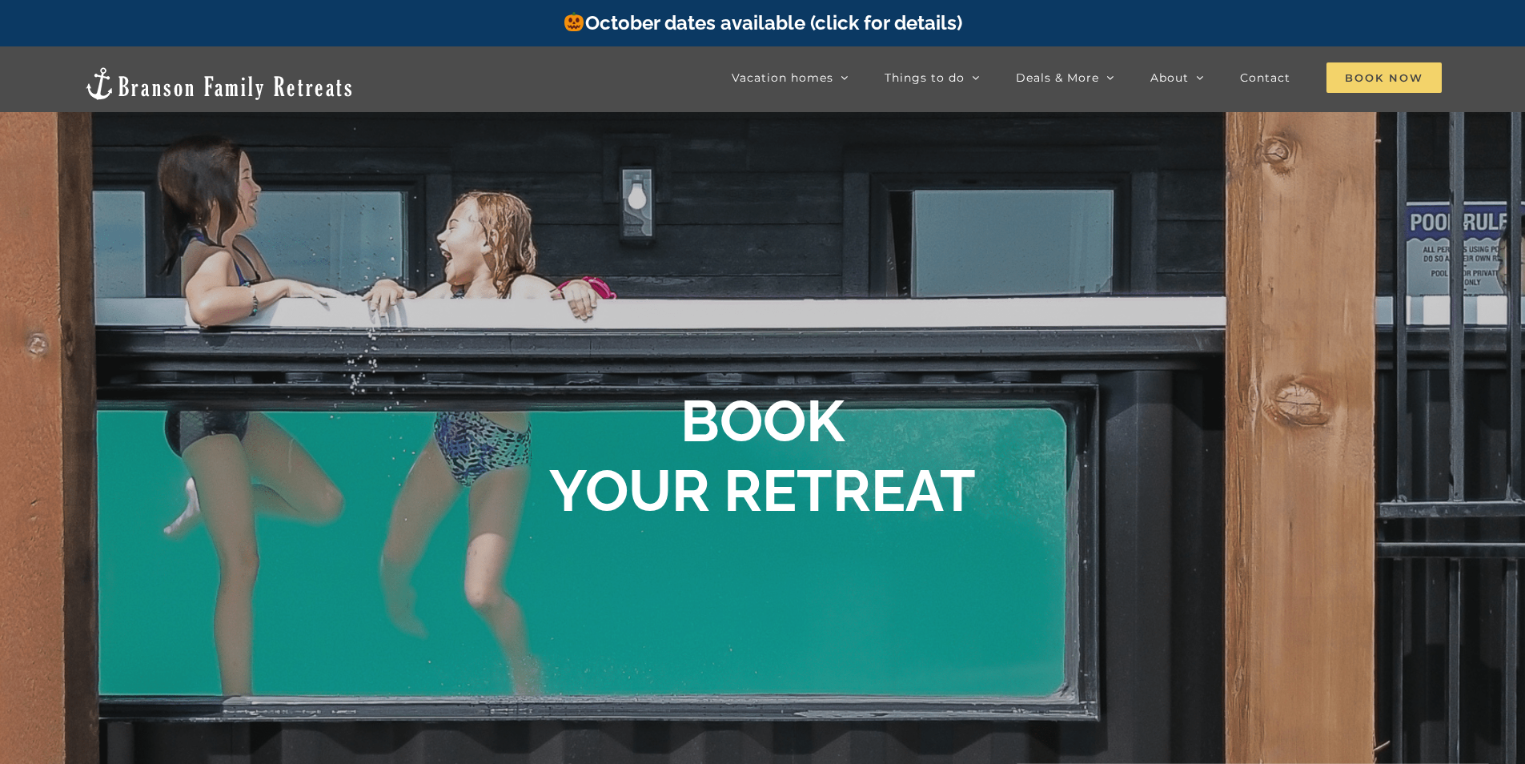 The image size is (1525, 764). What do you see at coordinates (782, 78) in the screenshot?
I see `span: Vacation homes` at bounding box center [782, 78].